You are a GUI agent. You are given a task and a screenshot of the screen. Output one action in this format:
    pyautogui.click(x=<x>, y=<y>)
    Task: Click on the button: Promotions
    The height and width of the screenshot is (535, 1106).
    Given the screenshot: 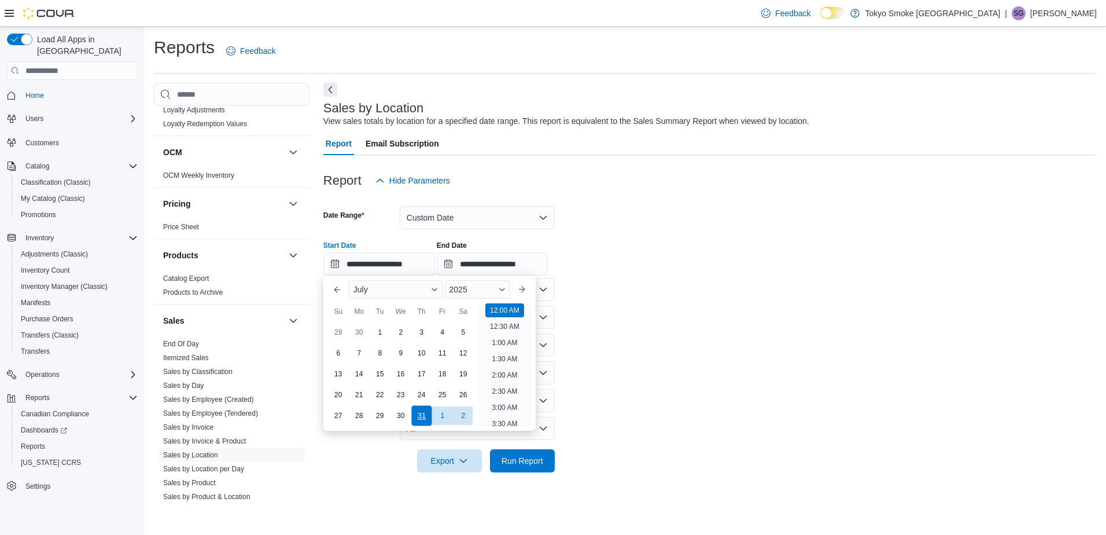 What is the action you would take?
    pyautogui.click(x=77, y=215)
    